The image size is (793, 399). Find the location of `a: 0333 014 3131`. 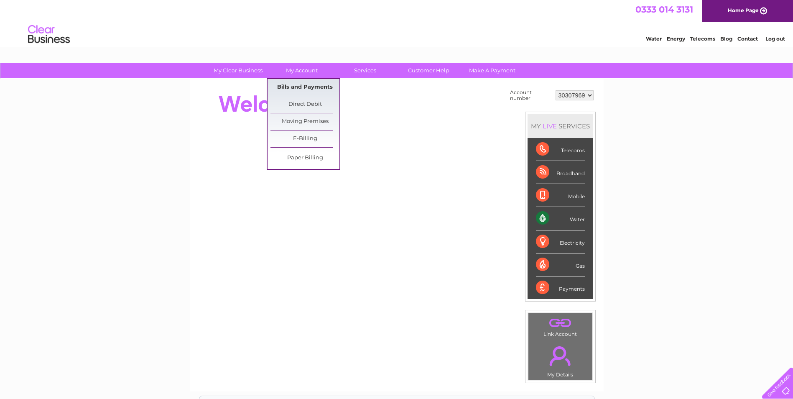

a: 0333 014 3131 is located at coordinates (665, 9).